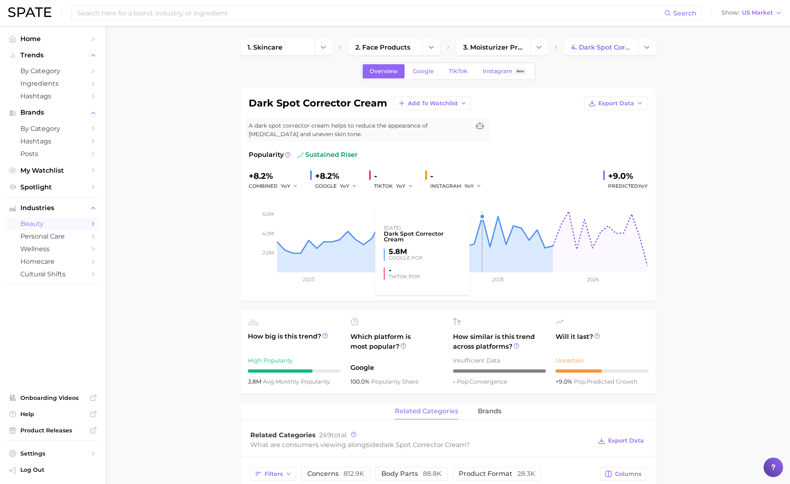  Describe the element at coordinates (684, 13) in the screenshot. I see `span: Search` at that location.